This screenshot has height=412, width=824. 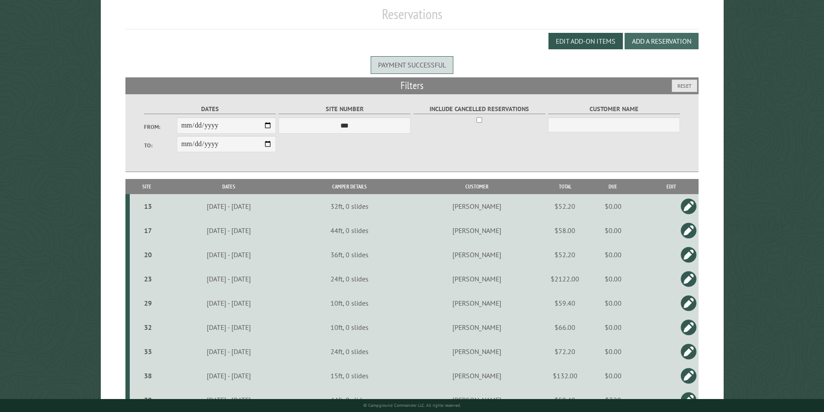 What do you see at coordinates (684, 86) in the screenshot?
I see `button: Reset` at bounding box center [684, 86].